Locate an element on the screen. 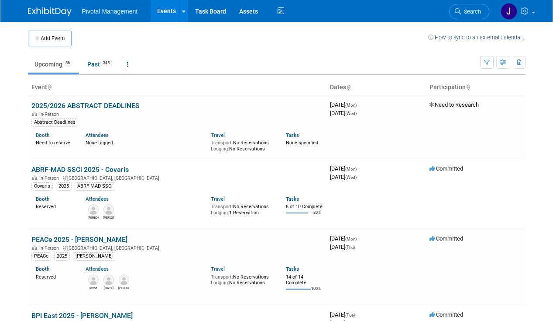 This screenshot has height=321, width=553. div: Need to reserve is located at coordinates (54, 142).